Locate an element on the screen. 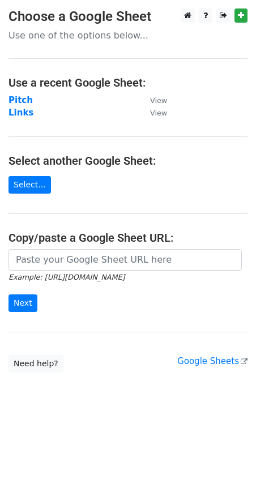 This screenshot has width=256, height=488. input: Next is located at coordinates (23, 303).